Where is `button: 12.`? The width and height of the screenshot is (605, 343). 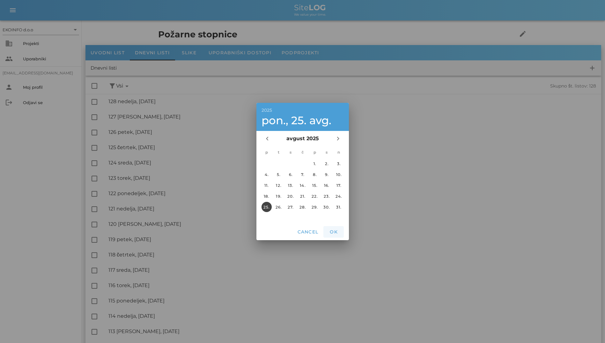 button: 12. is located at coordinates (278, 185).